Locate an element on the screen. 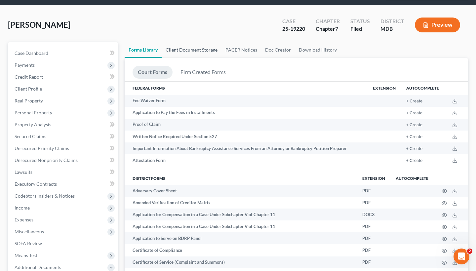 This screenshot has width=476, height=271. a: Firm Created Forms is located at coordinates (203, 72).